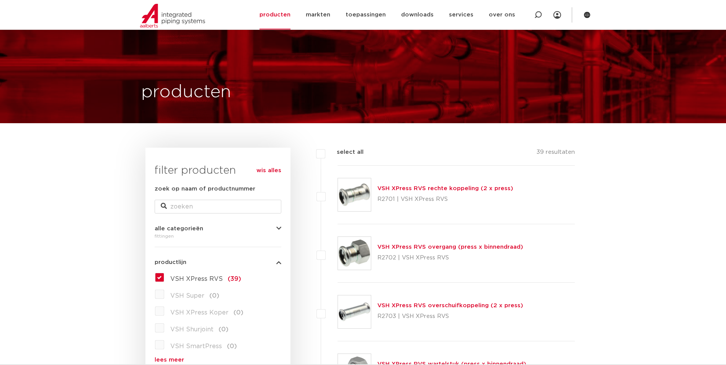  What do you see at coordinates (218, 229) in the screenshot?
I see `button: alle categorieën` at bounding box center [218, 229].